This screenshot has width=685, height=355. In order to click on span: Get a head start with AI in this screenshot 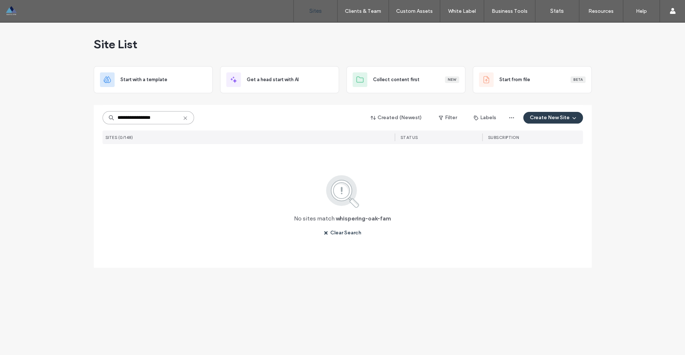, I will do `click(273, 80)`.